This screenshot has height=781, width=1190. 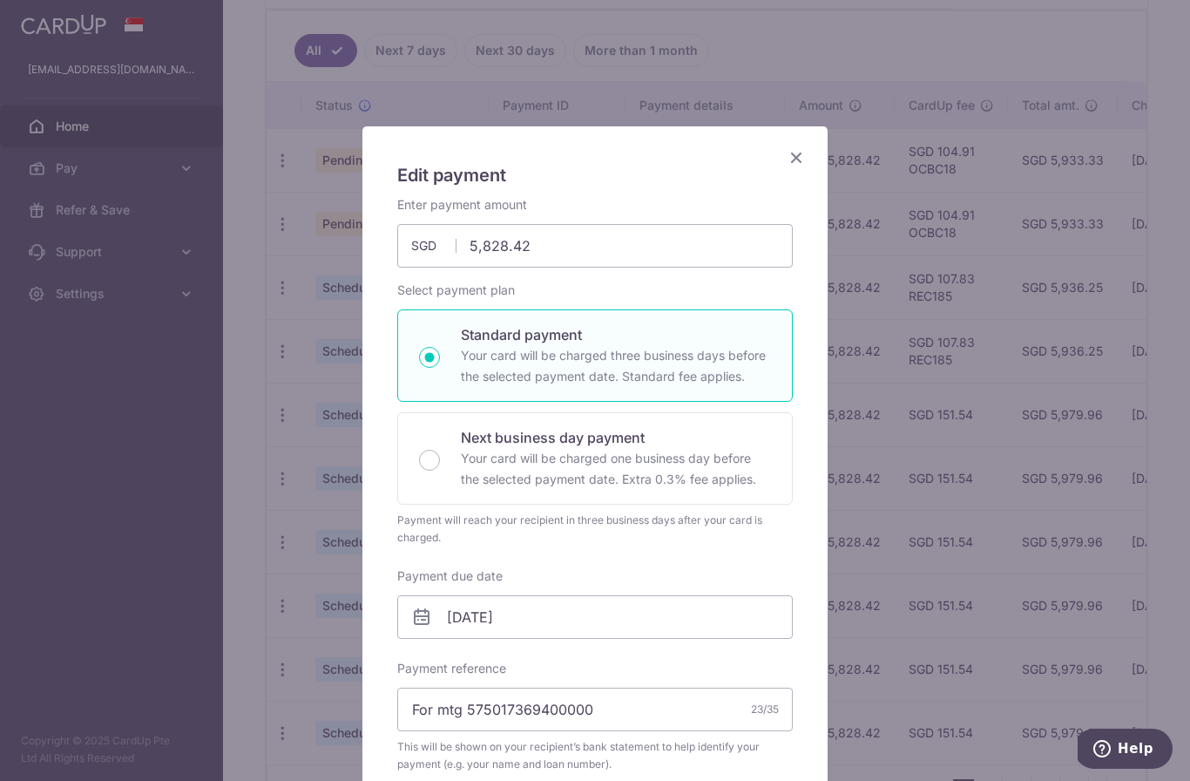 I want to click on span: Help, so click(x=57, y=20).